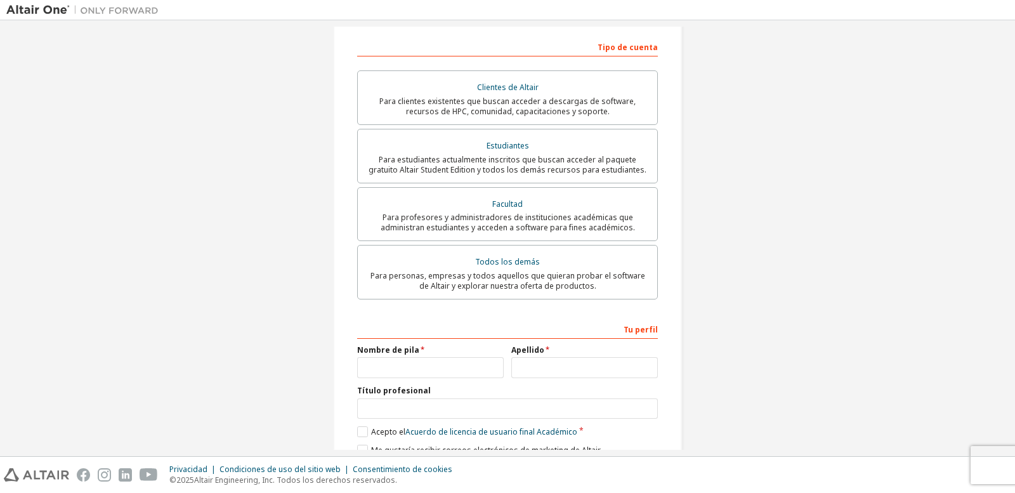  What do you see at coordinates (507, 222) in the screenshot?
I see `font: Para profesores y administradores de instituciones académicas que administran estudiantes y acced...` at bounding box center [507, 222].